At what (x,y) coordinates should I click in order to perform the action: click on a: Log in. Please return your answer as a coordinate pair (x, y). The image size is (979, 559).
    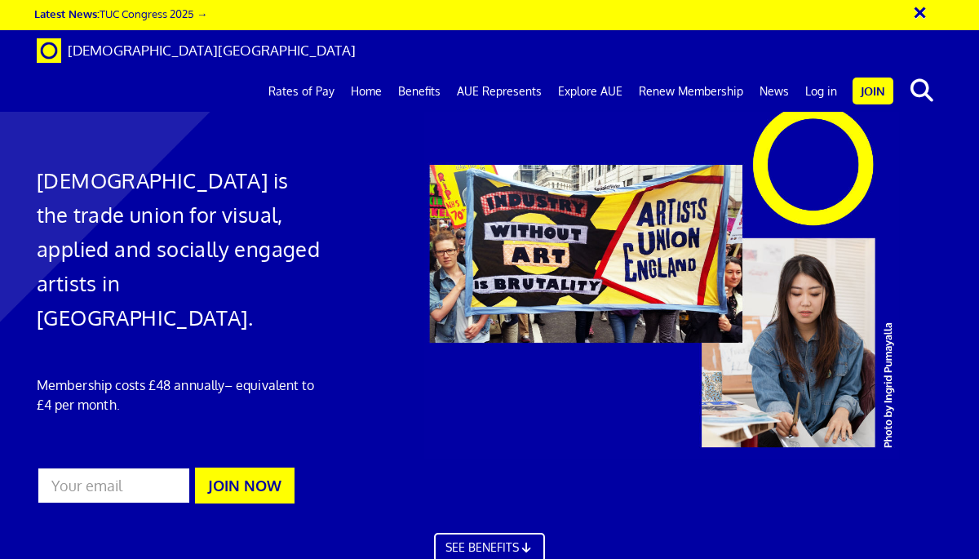
    Looking at the image, I should click on (821, 91).